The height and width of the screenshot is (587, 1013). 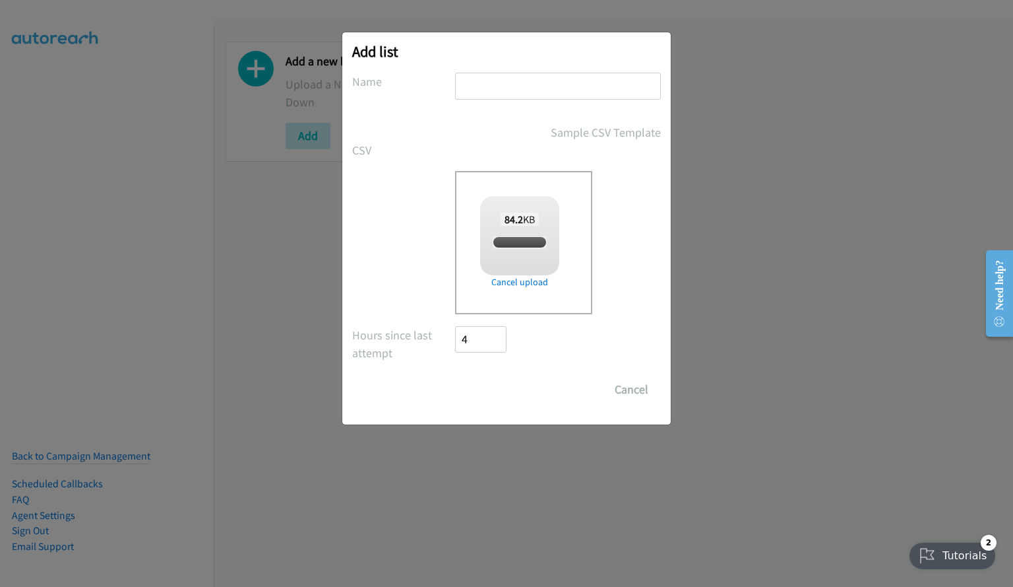 What do you see at coordinates (51, 26) in the screenshot?
I see `button: Checklist, Tutorials, 2 incomplete tasks` at bounding box center [51, 26].